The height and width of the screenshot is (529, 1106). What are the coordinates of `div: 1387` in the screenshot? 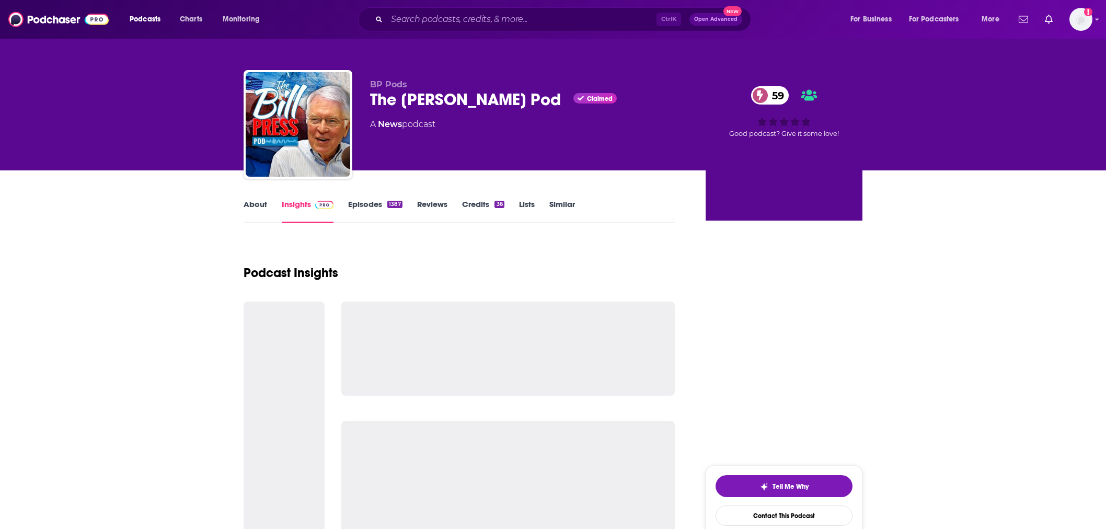 It's located at (395, 204).